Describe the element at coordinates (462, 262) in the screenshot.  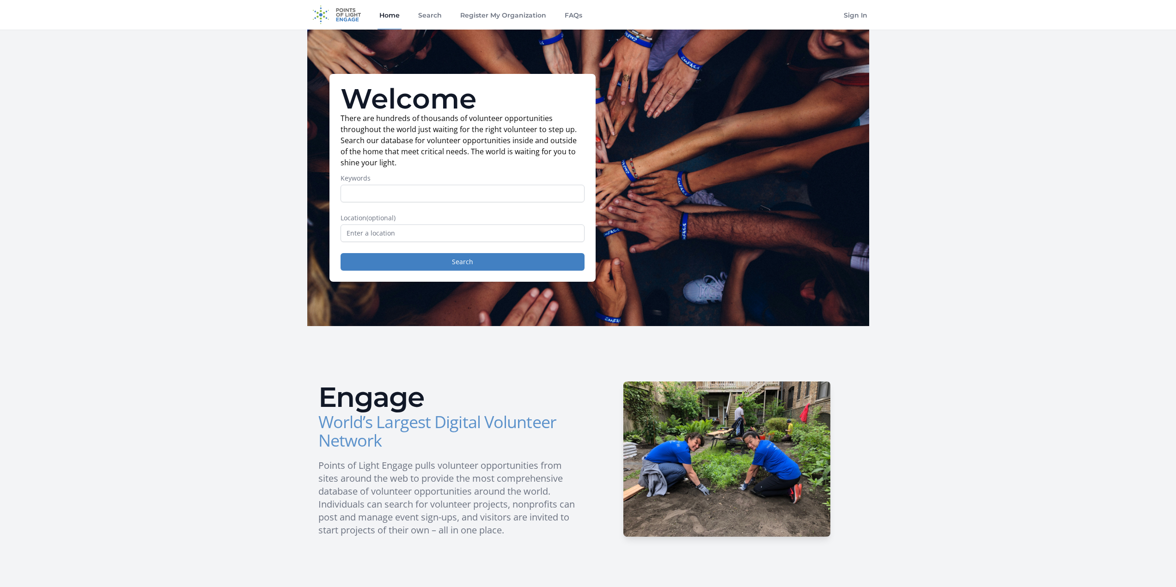
I see `button: Search` at that location.